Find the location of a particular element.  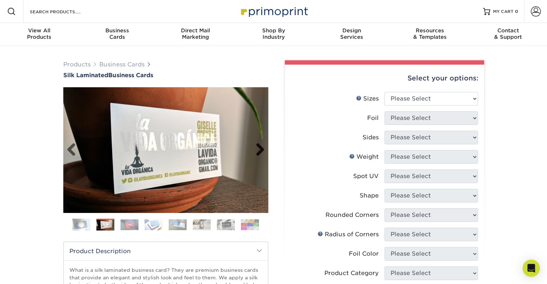

span: Resources is located at coordinates (429, 31).